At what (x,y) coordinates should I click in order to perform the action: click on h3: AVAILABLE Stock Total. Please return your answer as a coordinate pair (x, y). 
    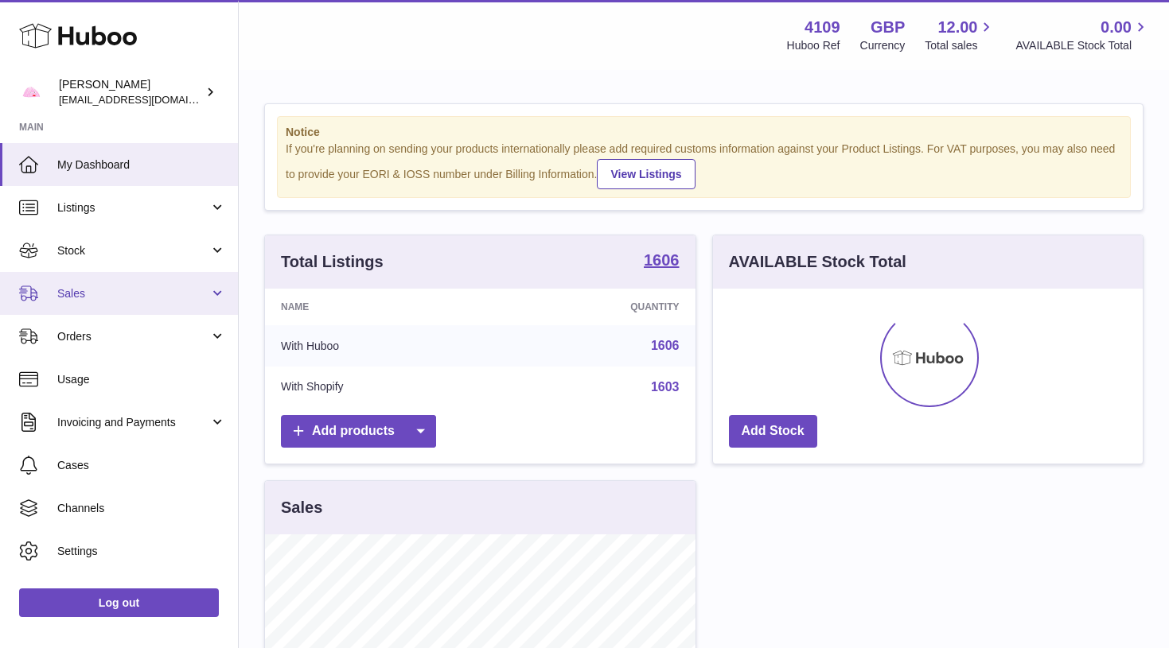
    Looking at the image, I should click on (817, 262).